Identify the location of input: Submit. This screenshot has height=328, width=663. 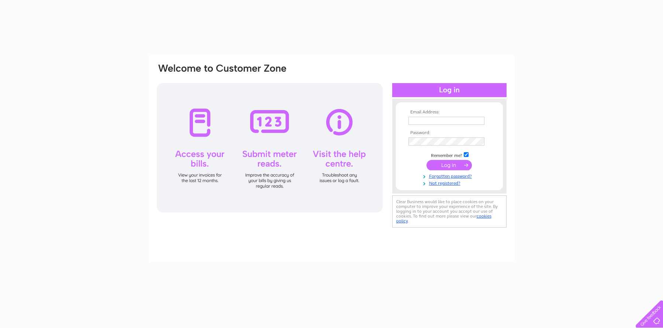
(449, 165).